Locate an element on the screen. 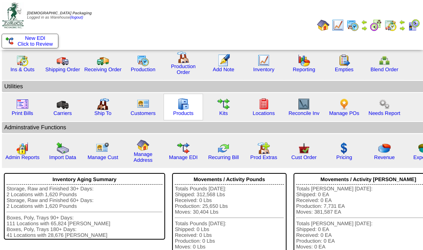 This screenshot has height=250, width=423. img: calendarblend.gif is located at coordinates (376, 25).